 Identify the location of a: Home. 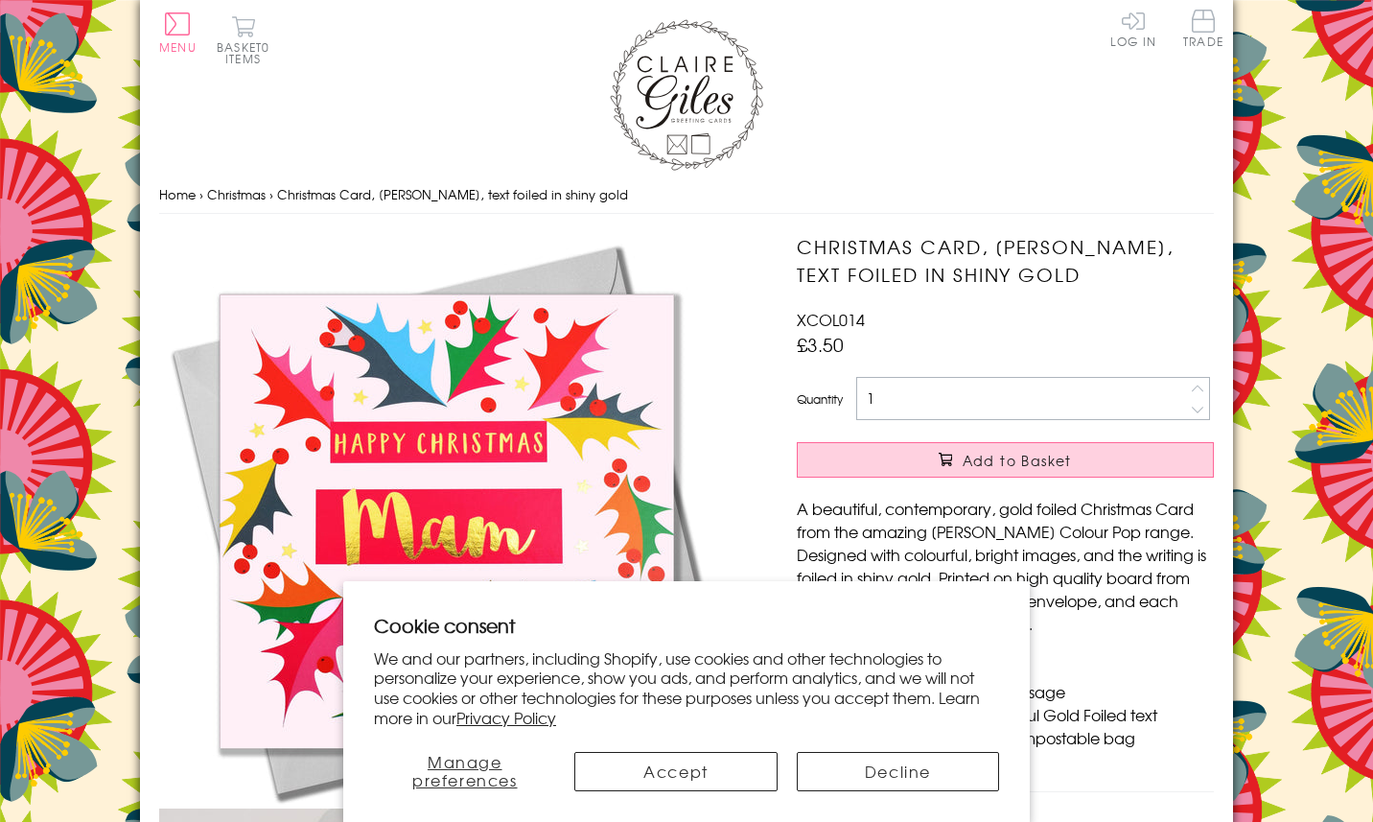
(177, 194).